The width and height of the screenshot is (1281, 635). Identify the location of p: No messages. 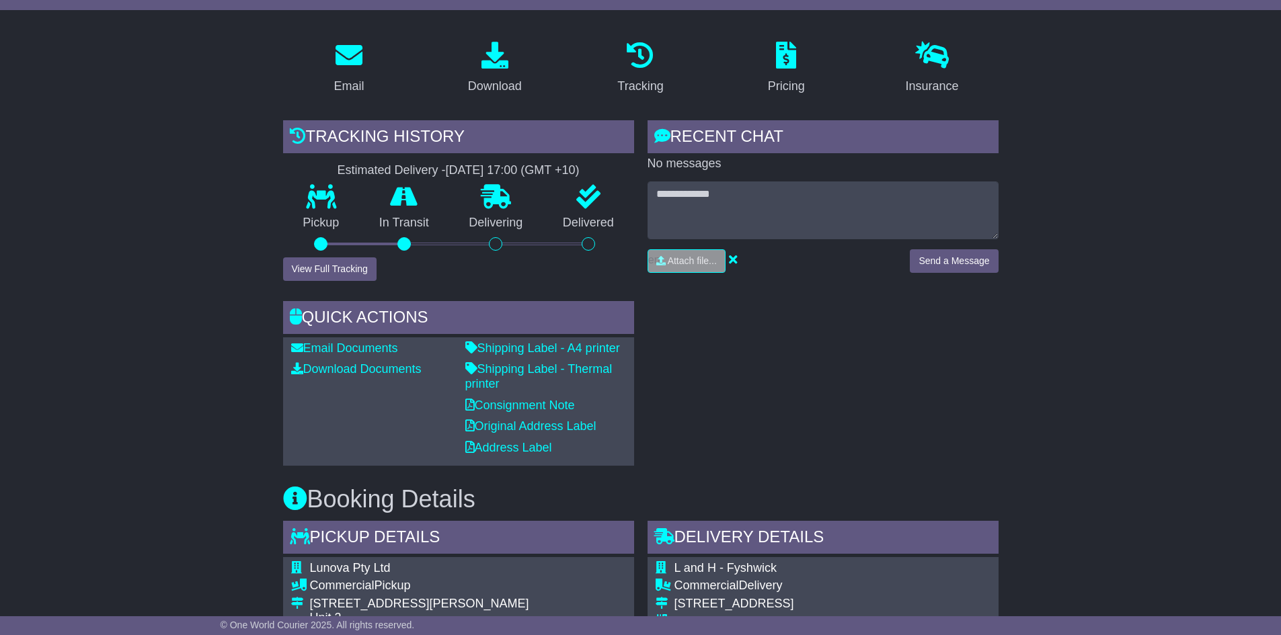
(823, 164).